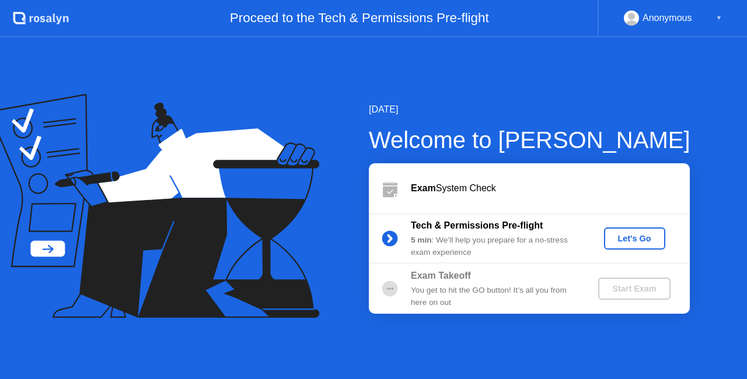 Image resolution: width=747 pixels, height=379 pixels. What do you see at coordinates (550, 188) in the screenshot?
I see `div: System Check` at bounding box center [550, 188].